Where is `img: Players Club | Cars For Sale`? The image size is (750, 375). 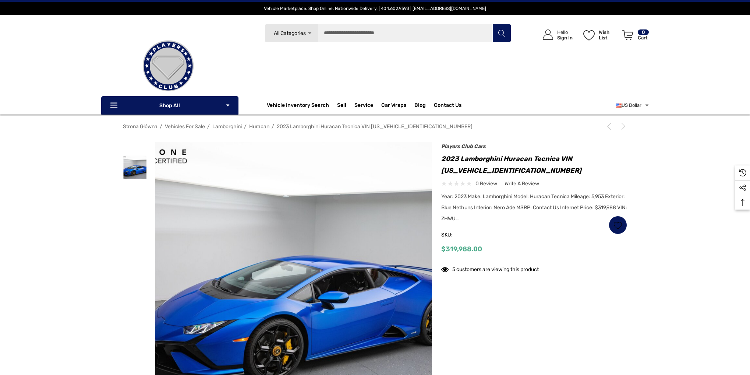
img: Players Club | Cars For Sale is located at coordinates (168, 66).